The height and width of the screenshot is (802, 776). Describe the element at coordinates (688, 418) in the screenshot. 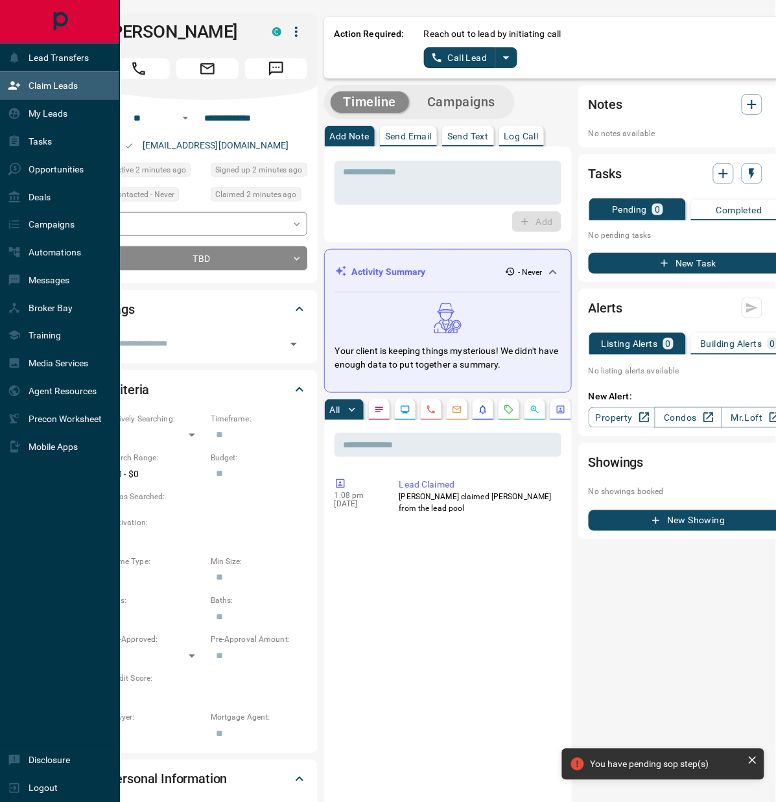

I see `a: Condos` at that location.